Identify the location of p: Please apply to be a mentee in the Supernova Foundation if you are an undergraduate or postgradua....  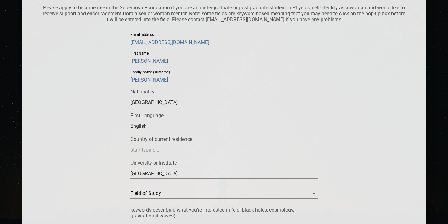
(224, 13).